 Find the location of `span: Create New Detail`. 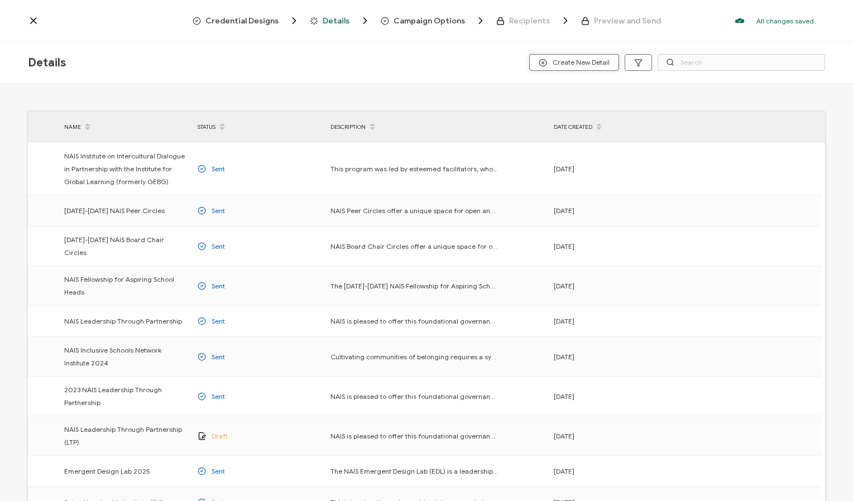

span: Create New Detail is located at coordinates (574, 63).